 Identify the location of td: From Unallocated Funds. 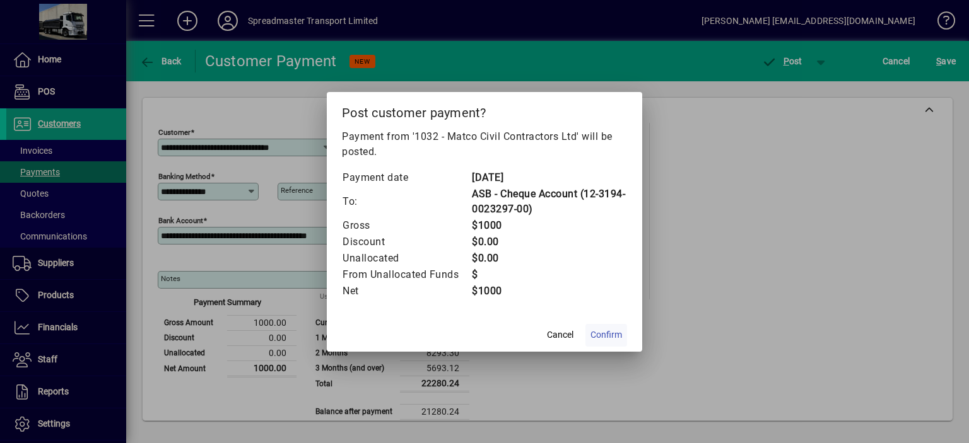
(406, 275).